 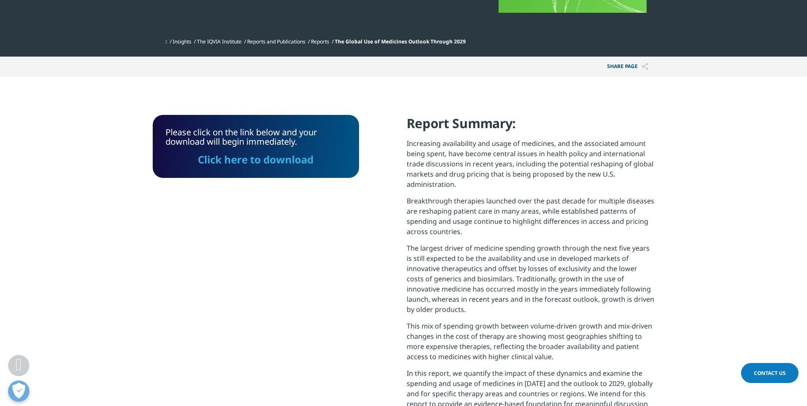 What do you see at coordinates (769, 372) in the screenshot?
I see `span: Contact Us` at bounding box center [769, 372].